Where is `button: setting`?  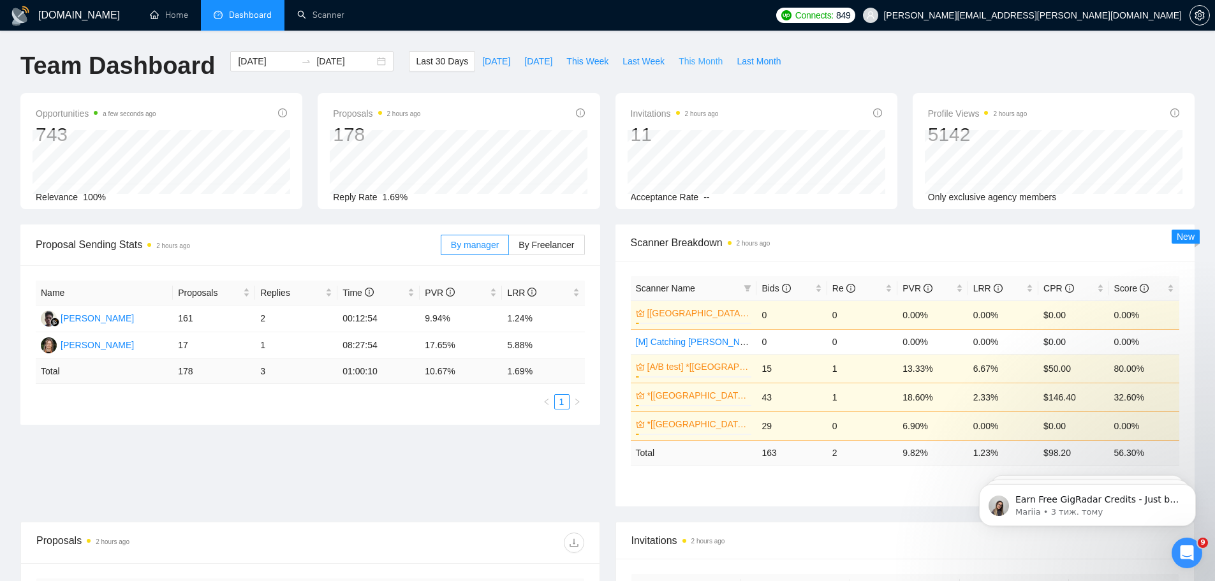
button: setting is located at coordinates (1199, 15).